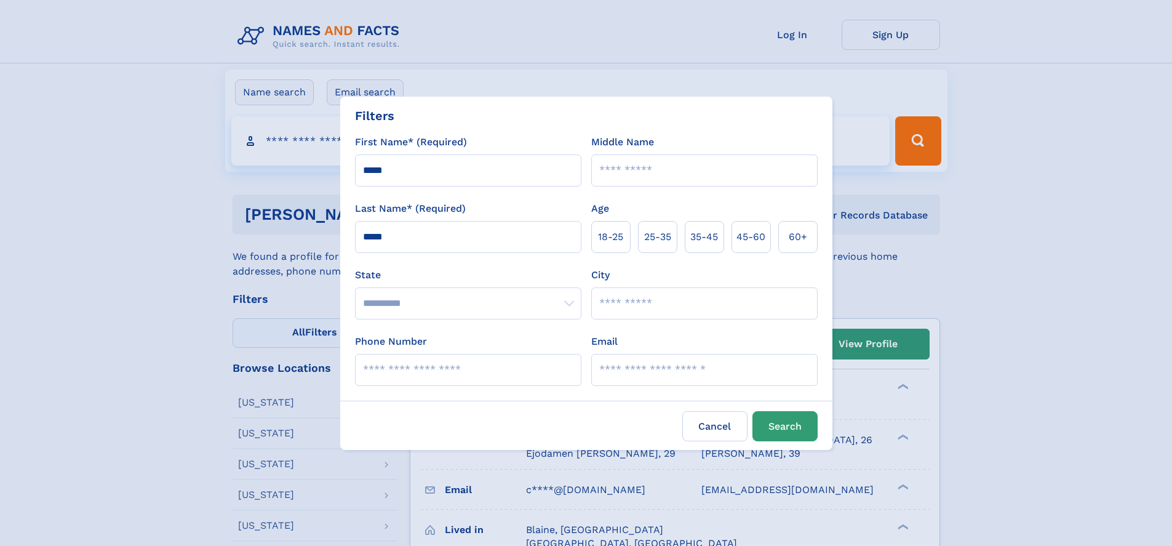 Image resolution: width=1172 pixels, height=546 pixels. What do you see at coordinates (411, 142) in the screenshot?
I see `label: First Name* (Required)` at bounding box center [411, 142].